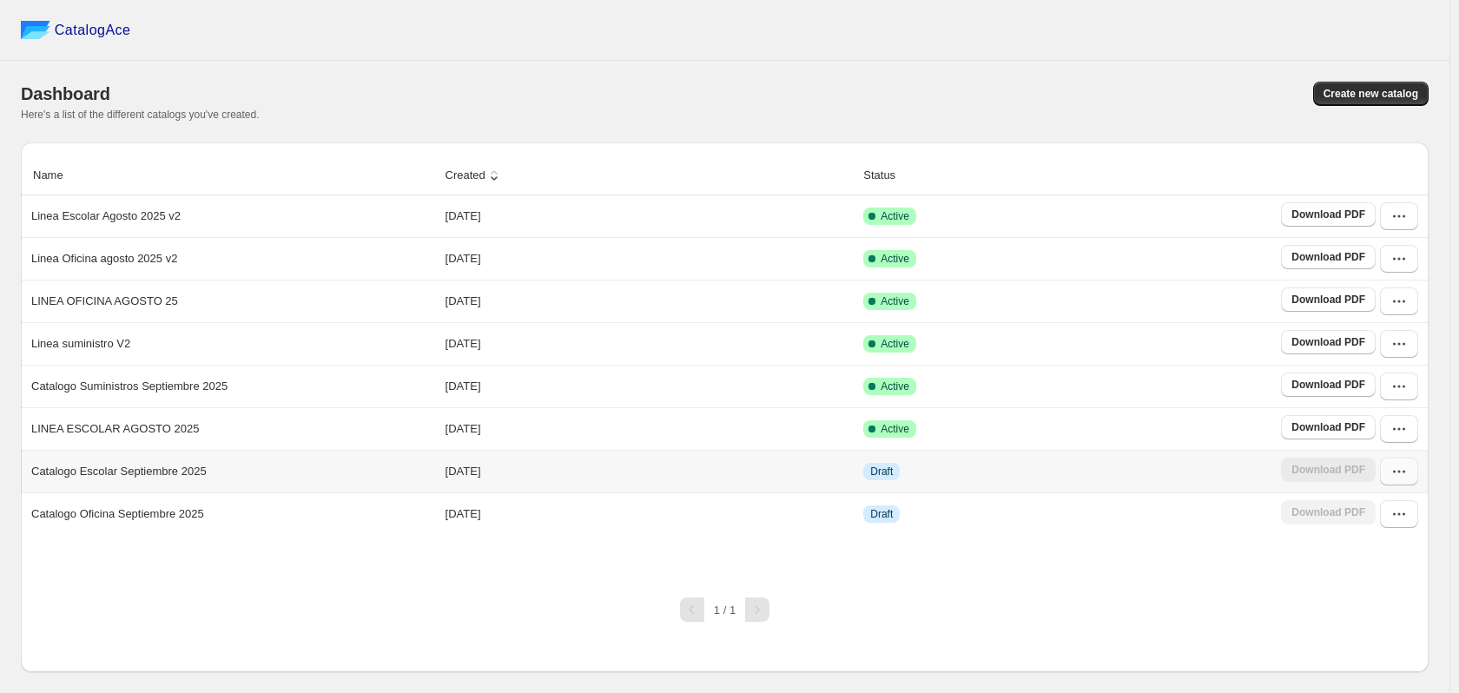  Describe the element at coordinates (129, 386) in the screenshot. I see `p: Catalogo Suministros Septiembre 2025` at that location.